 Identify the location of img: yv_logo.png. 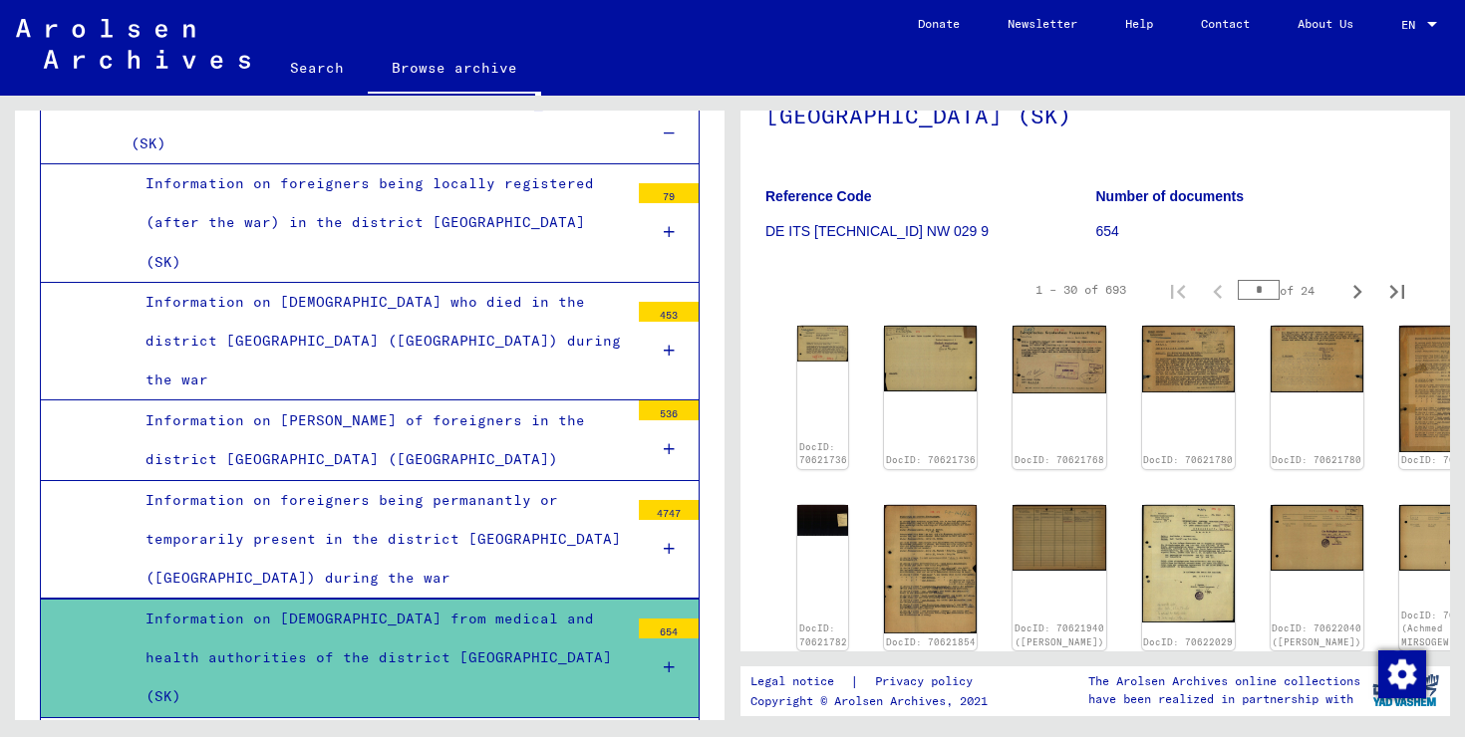
(1405, 690).